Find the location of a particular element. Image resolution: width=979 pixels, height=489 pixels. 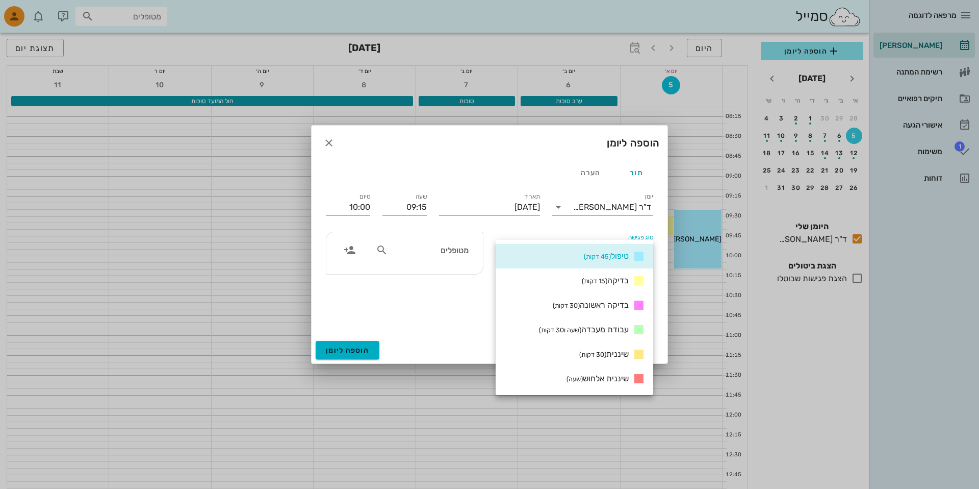

div: סוג פגישהטיפול is located at coordinates (574, 248).